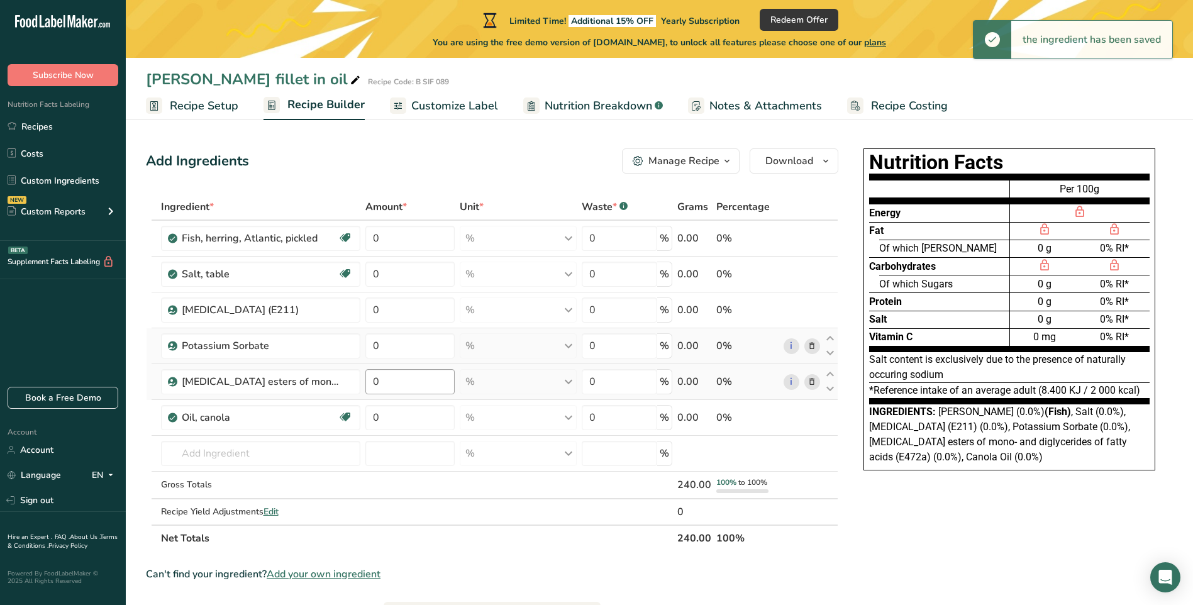 This screenshot has width=1193, height=605. Describe the element at coordinates (271, 511) in the screenshot. I see `span: Edit` at that location.